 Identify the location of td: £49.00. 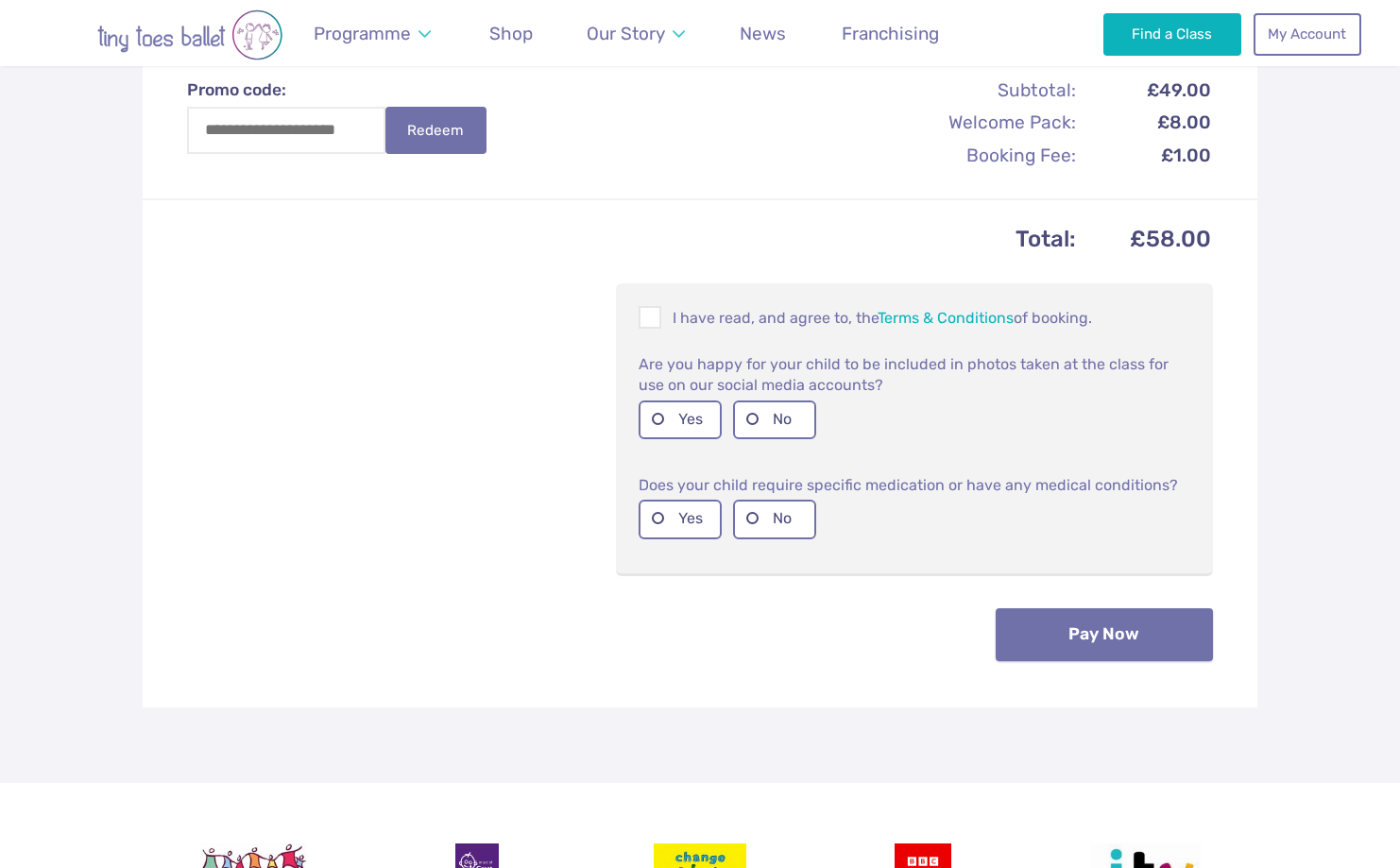
(1145, 89).